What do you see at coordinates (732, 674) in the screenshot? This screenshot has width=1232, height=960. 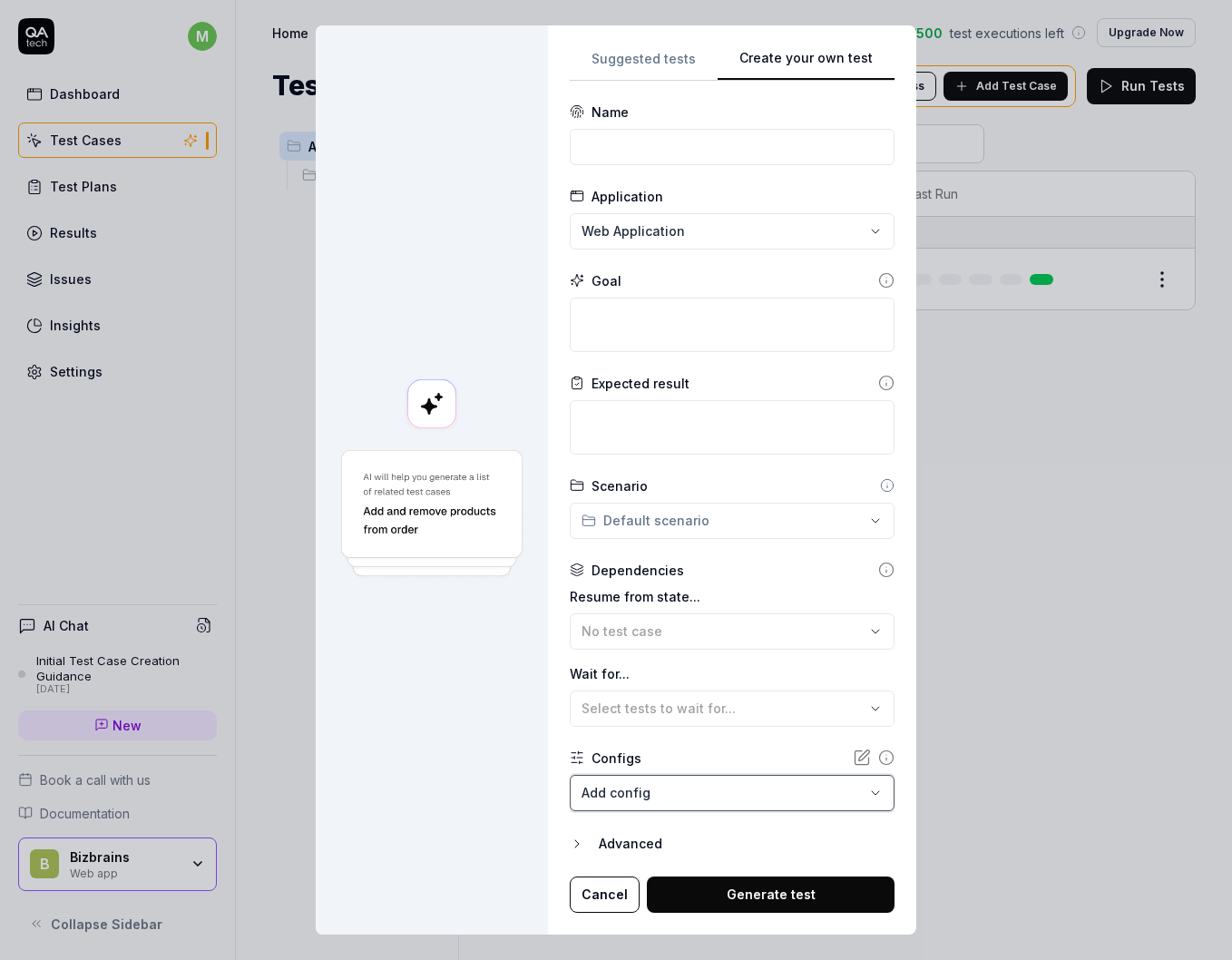 I see `label: Wait for...` at bounding box center [732, 674].